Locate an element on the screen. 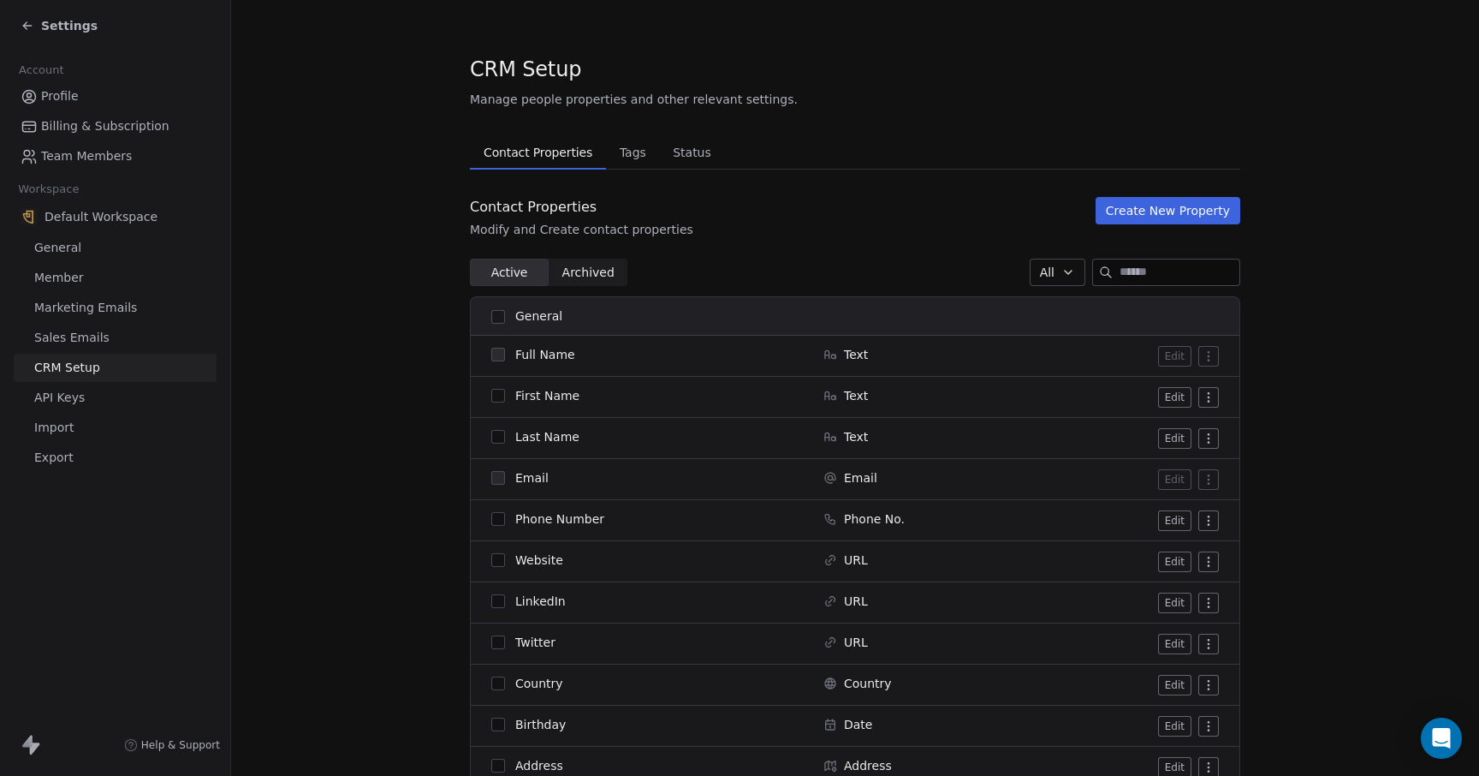  a: Billing & Subscription is located at coordinates (115, 126).